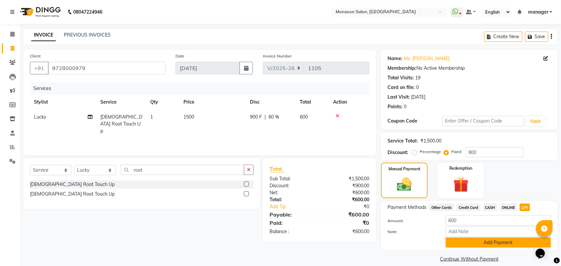  Describe the element at coordinates (271, 102) in the screenshot. I see `th: Disc` at that location.